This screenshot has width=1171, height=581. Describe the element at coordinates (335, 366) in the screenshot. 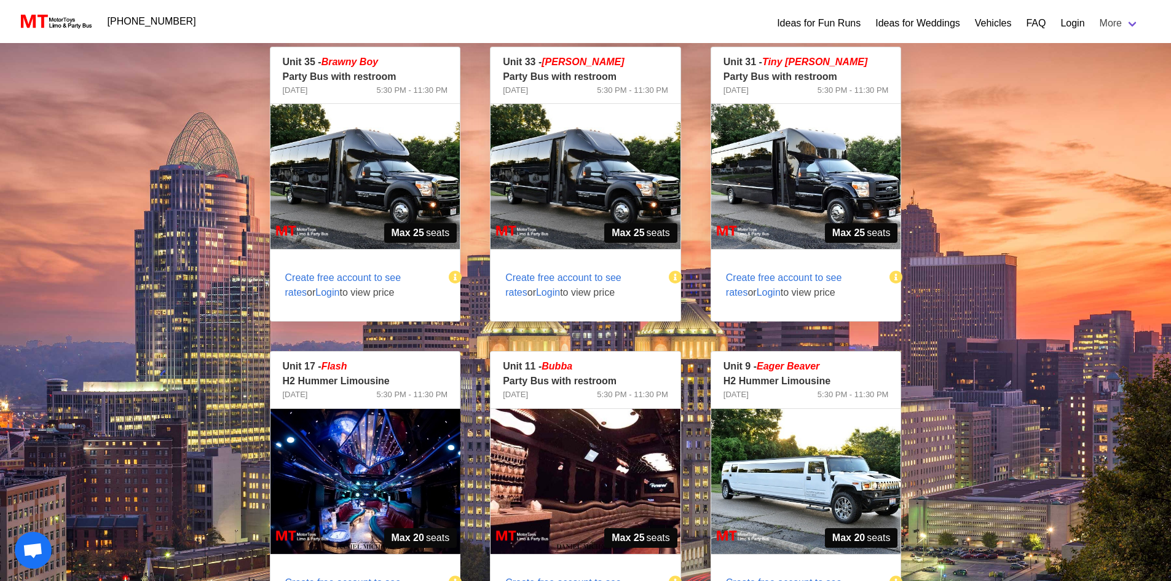

I see `em: Flash` at that location.